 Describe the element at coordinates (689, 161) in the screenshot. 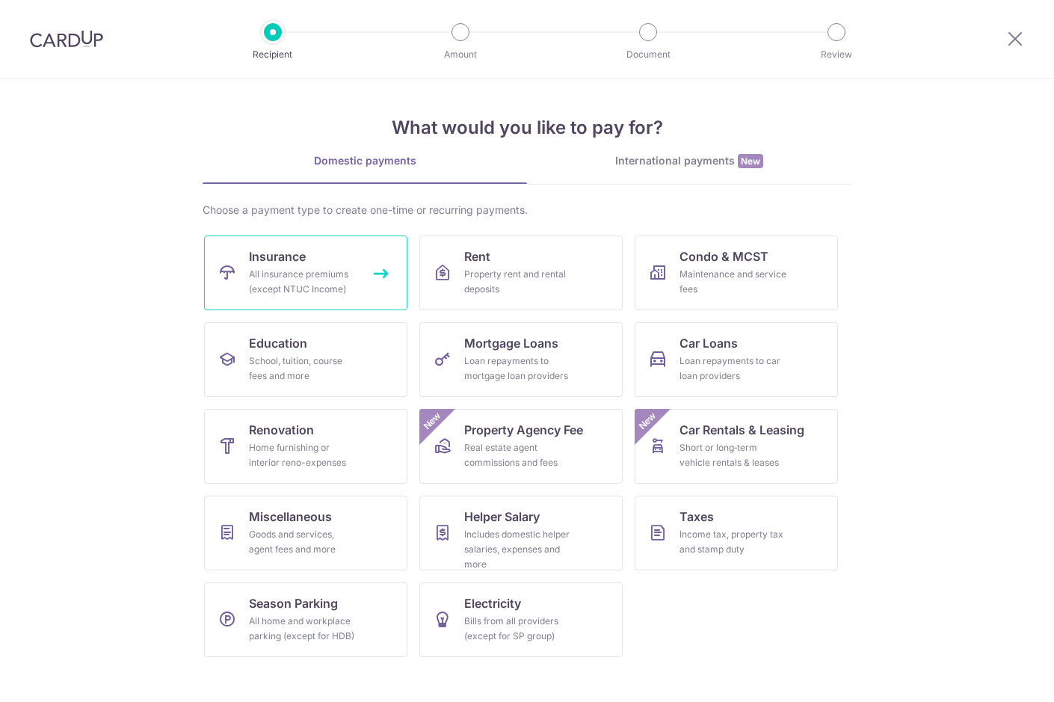

I see `div: International payments` at that location.